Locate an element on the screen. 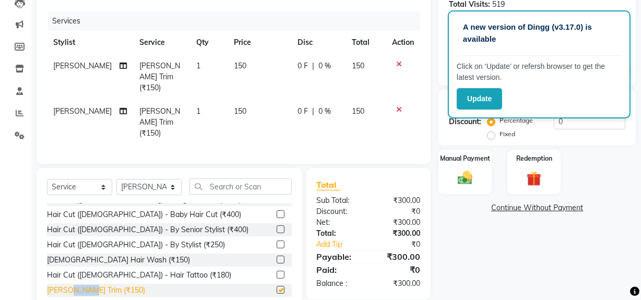 Image resolution: width=641 pixels, height=300 pixels. img: _cash.svg is located at coordinates (465, 178).